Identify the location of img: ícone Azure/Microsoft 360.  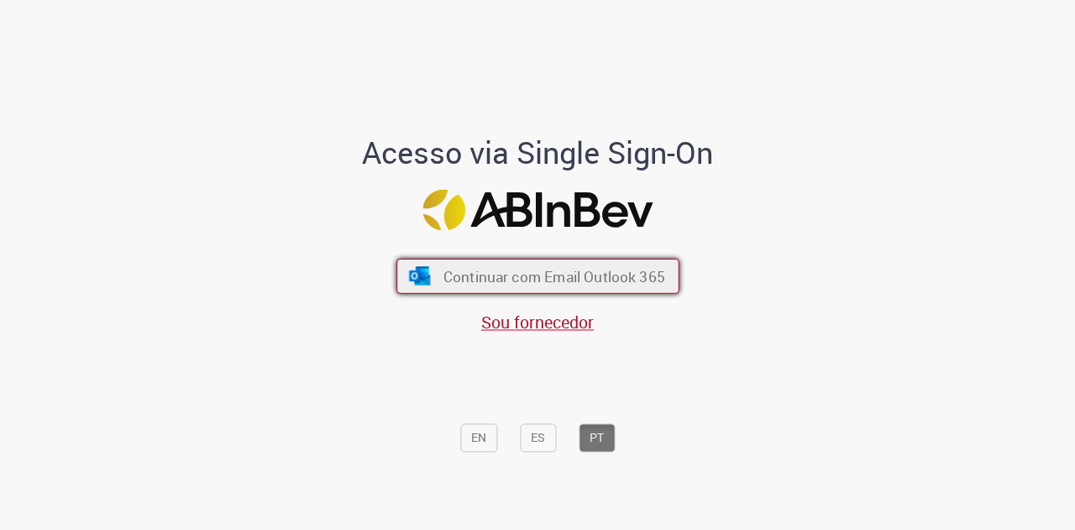
(419, 276).